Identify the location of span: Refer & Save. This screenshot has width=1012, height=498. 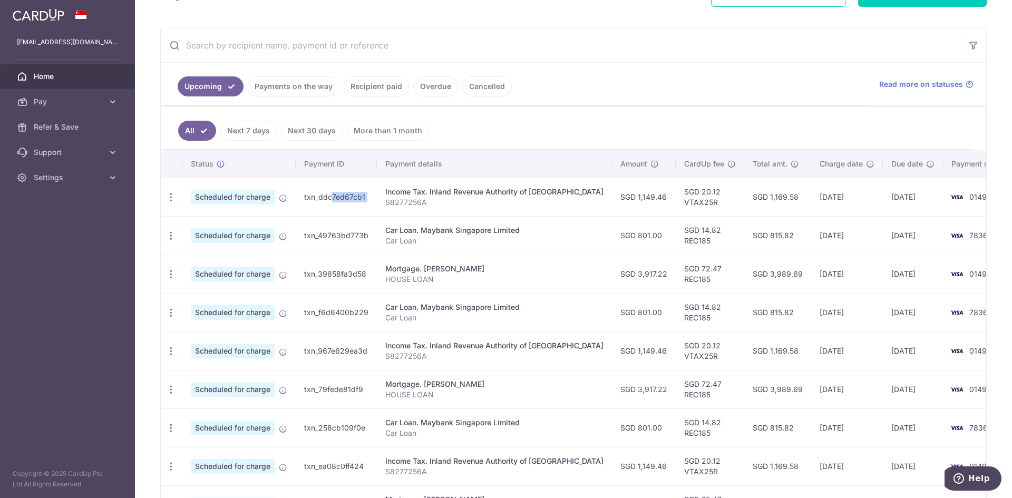
(69, 127).